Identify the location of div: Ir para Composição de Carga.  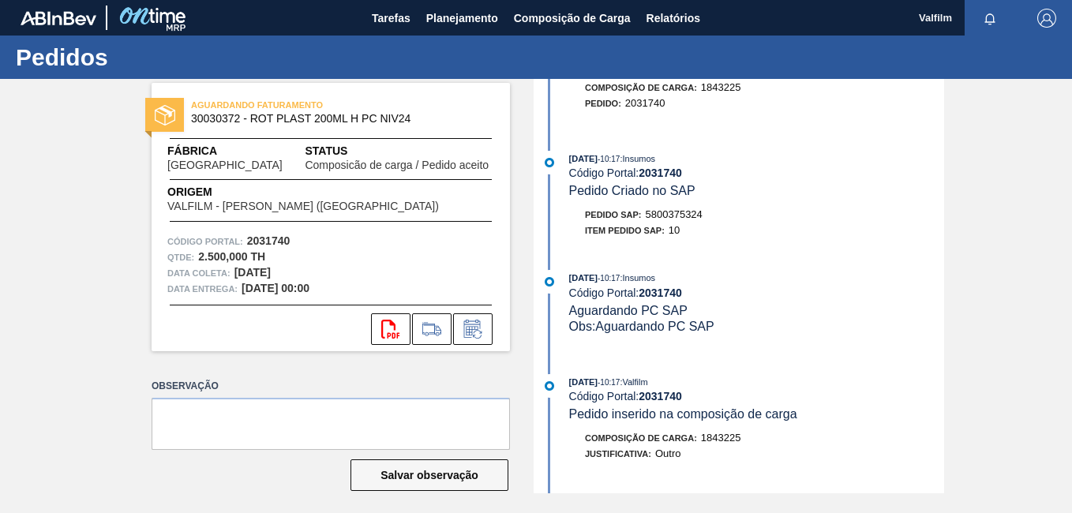
(432, 329).